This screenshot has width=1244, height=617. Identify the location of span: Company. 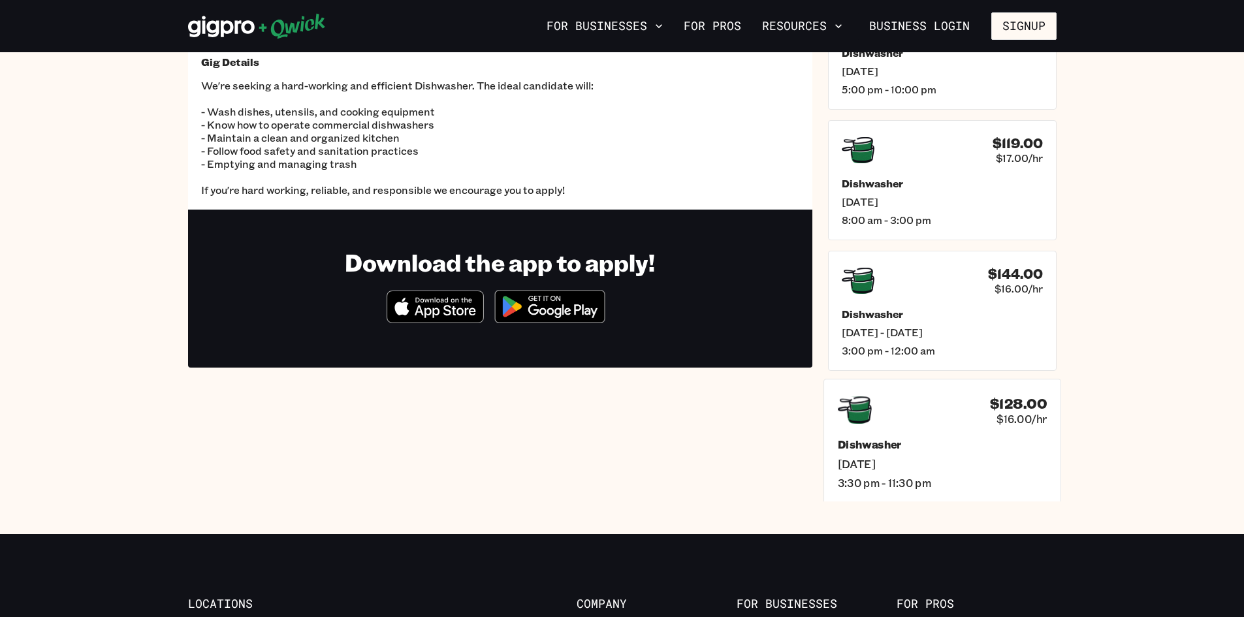
(656, 604).